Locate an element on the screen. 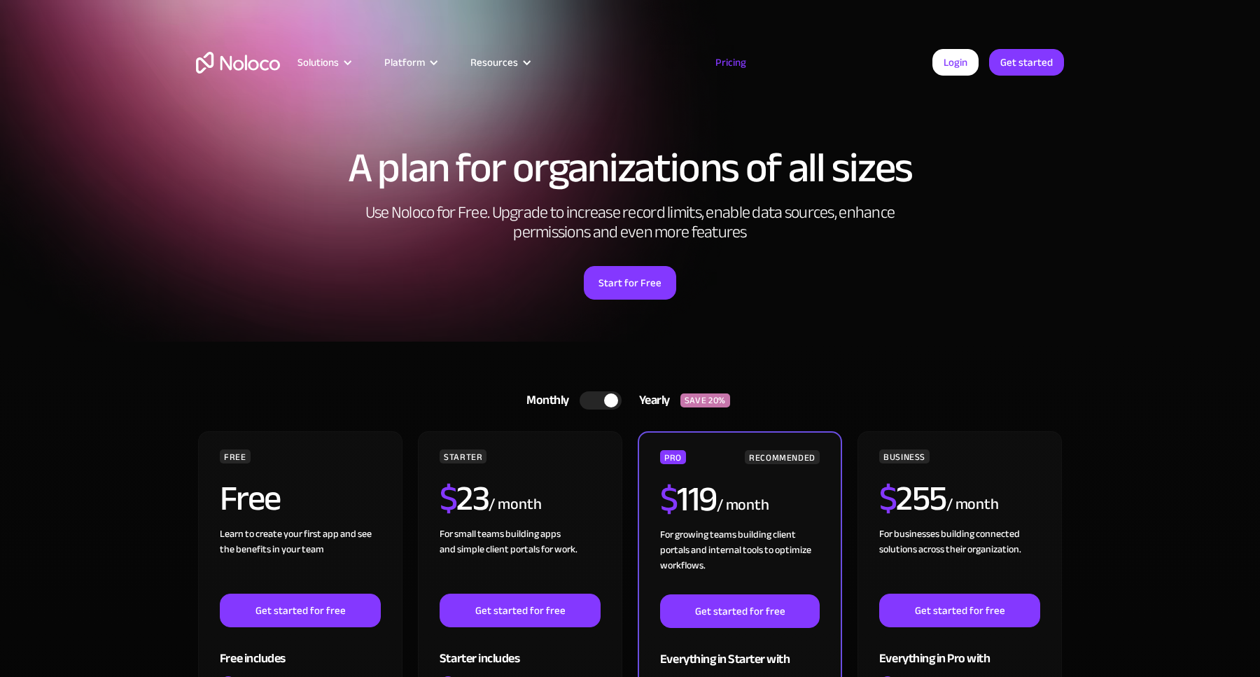 The image size is (1260, 677). div: Free includes is located at coordinates (300, 650).